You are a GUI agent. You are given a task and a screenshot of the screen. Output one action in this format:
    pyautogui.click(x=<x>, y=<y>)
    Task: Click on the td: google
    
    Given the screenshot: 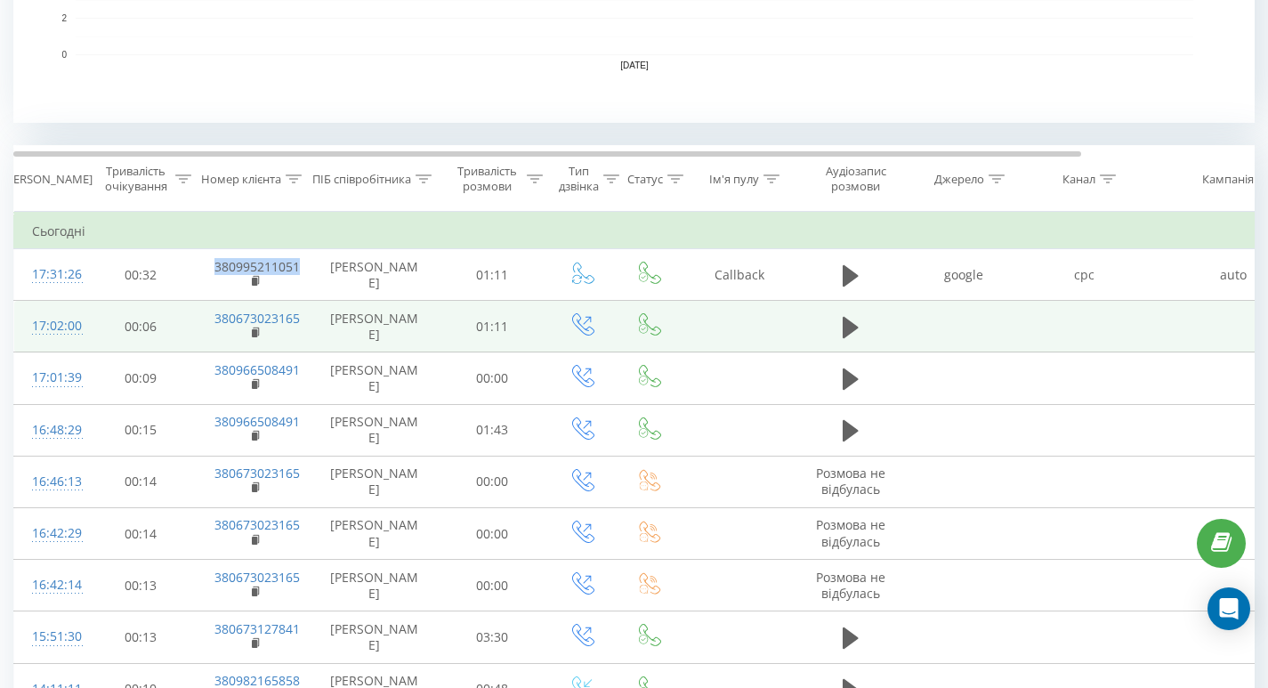 What is the action you would take?
    pyautogui.click(x=964, y=275)
    